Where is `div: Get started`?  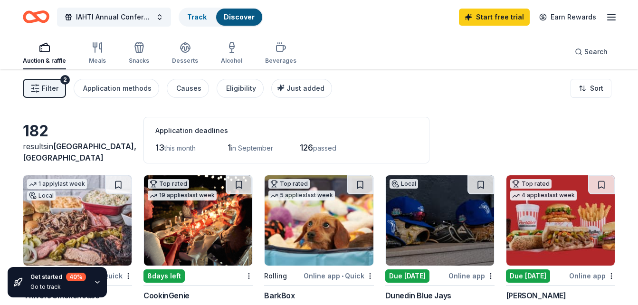 div: Get started is located at coordinates (58, 277).